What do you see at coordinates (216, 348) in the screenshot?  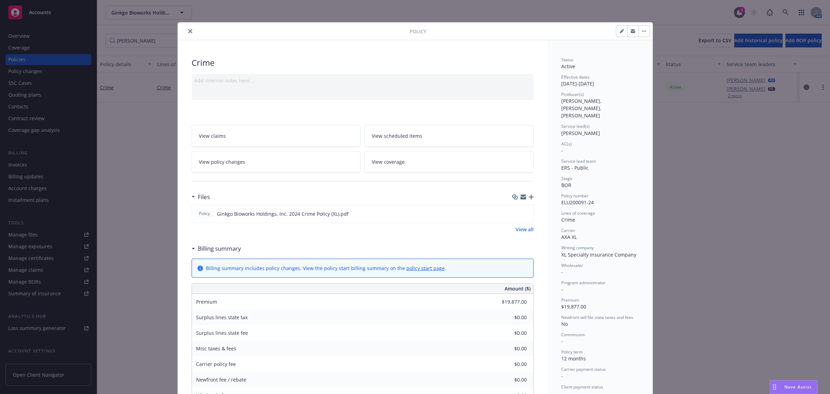 I see `span: Misc taxes & fees` at bounding box center [216, 348].